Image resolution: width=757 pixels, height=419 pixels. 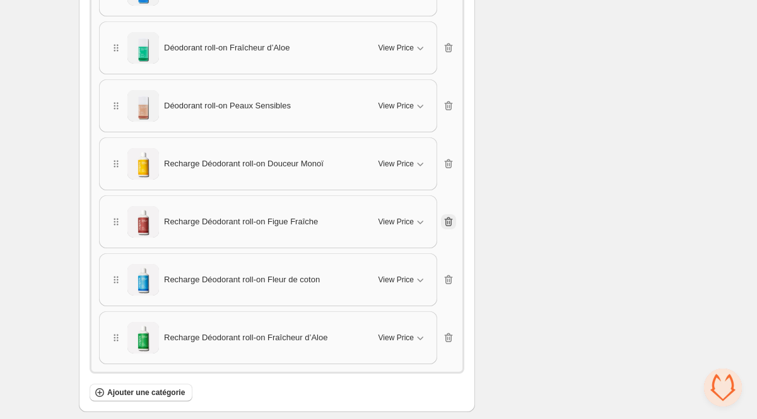 What do you see at coordinates (226, 48) in the screenshot?
I see `span: Déodorant roll-on Fraîcheur d’Aloe` at bounding box center [226, 48].